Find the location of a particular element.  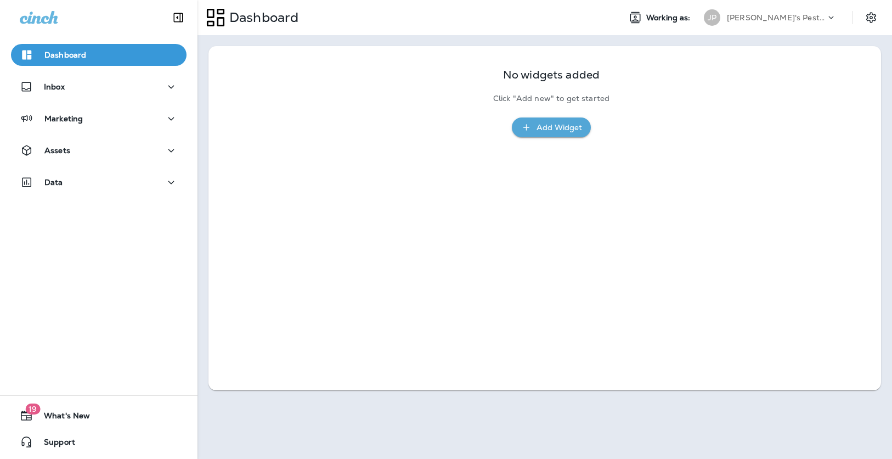

p: Marketing is located at coordinates (64, 119).